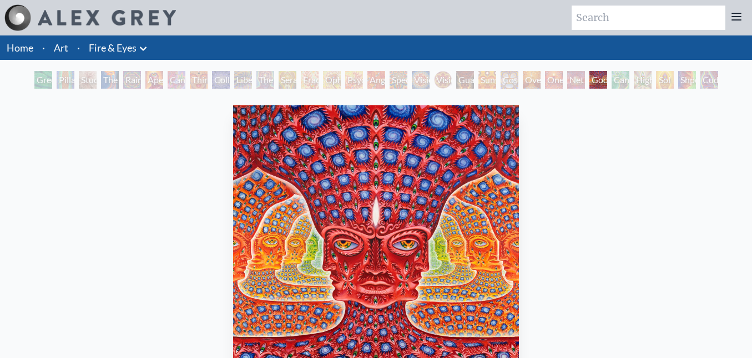  I want to click on div: Ophanic Eyelash, so click(332, 80).